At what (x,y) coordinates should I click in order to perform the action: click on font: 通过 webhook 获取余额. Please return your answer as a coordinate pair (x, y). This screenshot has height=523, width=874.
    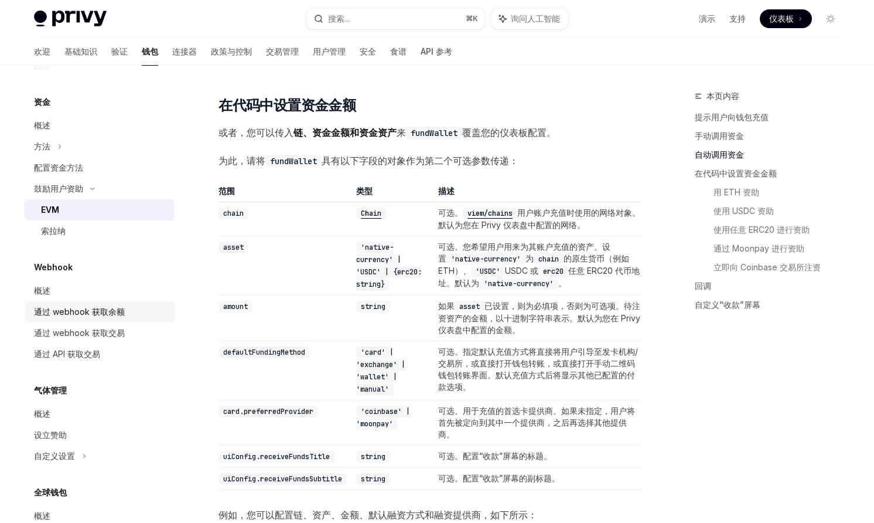
    Looking at the image, I should click on (79, 311).